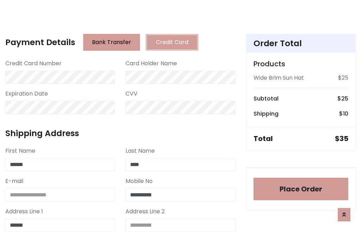 The width and height of the screenshot is (361, 232). What do you see at coordinates (131, 94) in the screenshot?
I see `label: CVV` at bounding box center [131, 94].